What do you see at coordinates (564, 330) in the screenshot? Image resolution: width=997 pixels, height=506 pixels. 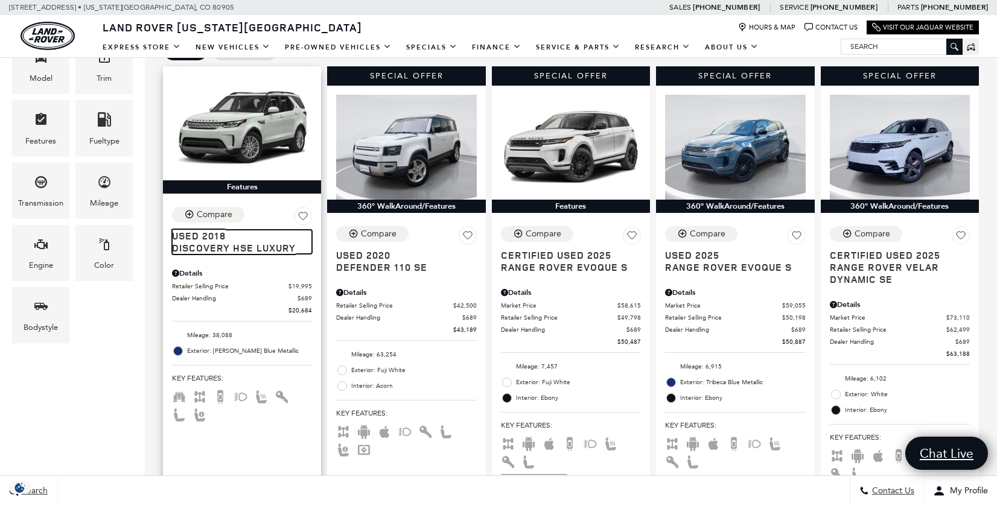 I see `span: Dealer Handling` at bounding box center [564, 330].